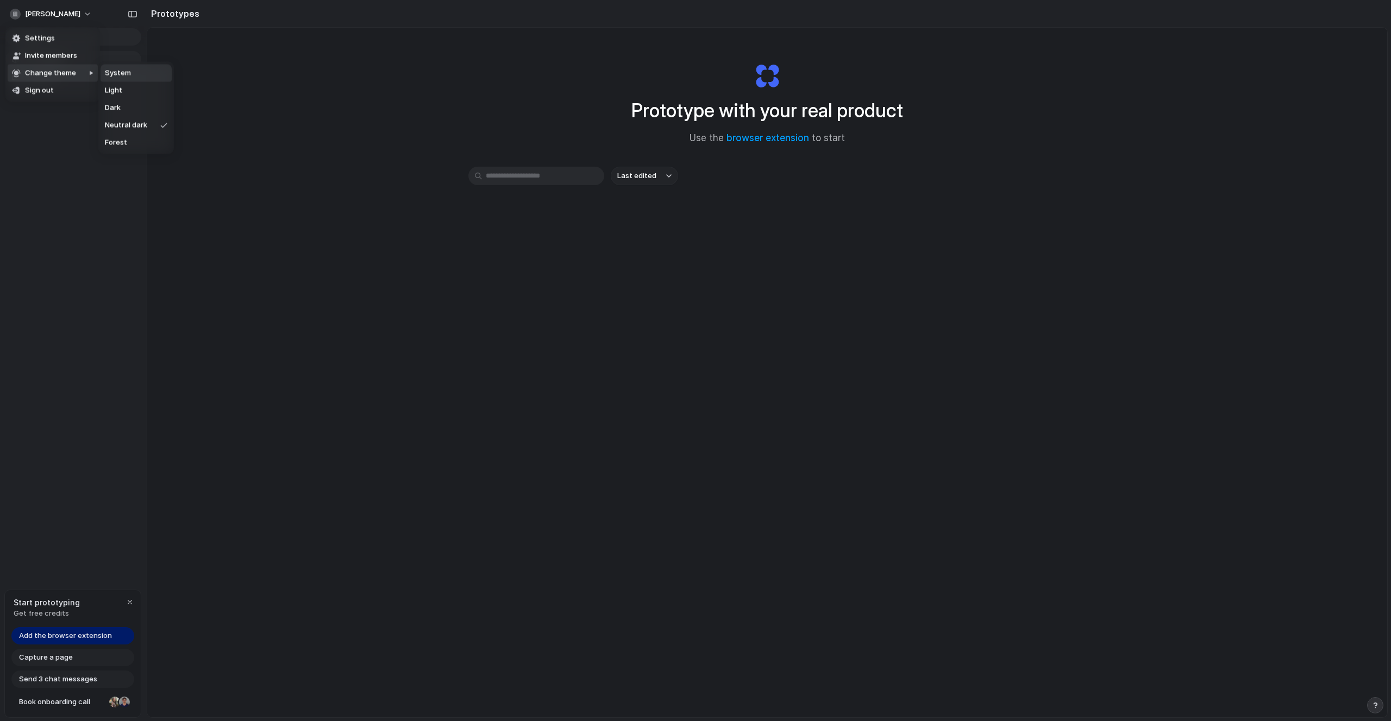 This screenshot has height=721, width=1391. Describe the element at coordinates (40, 39) in the screenshot. I see `span: Settings` at that location.